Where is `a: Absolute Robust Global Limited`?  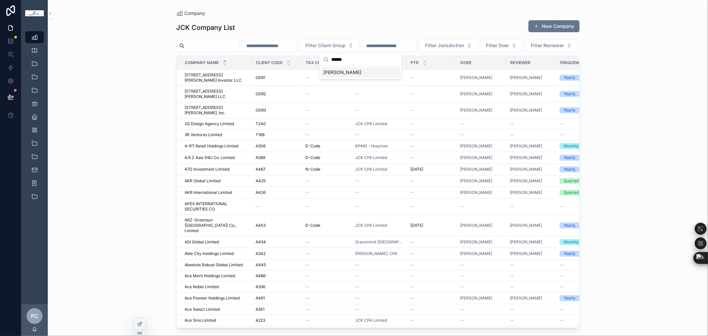 a: Absolute Robust Global Limited is located at coordinates (216, 265).